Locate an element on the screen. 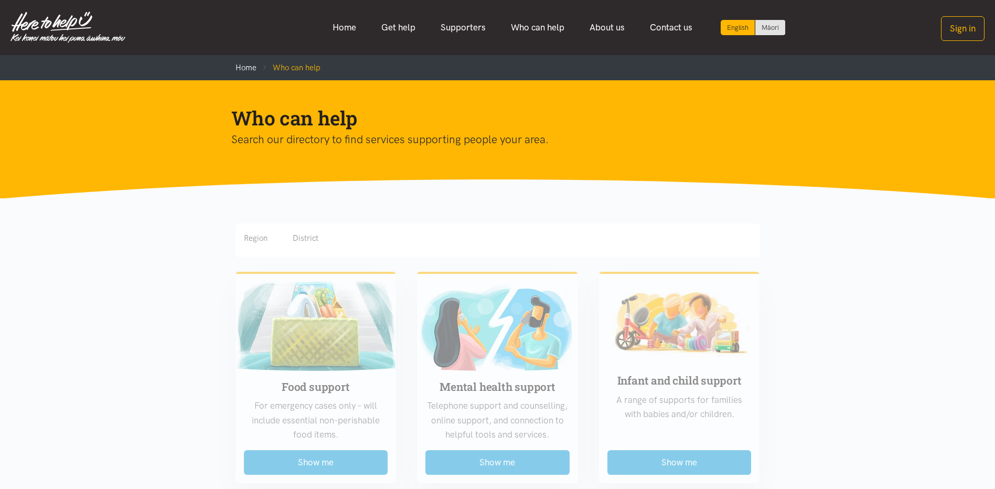 This screenshot has width=995, height=489. button: Sign in is located at coordinates (962, 28).